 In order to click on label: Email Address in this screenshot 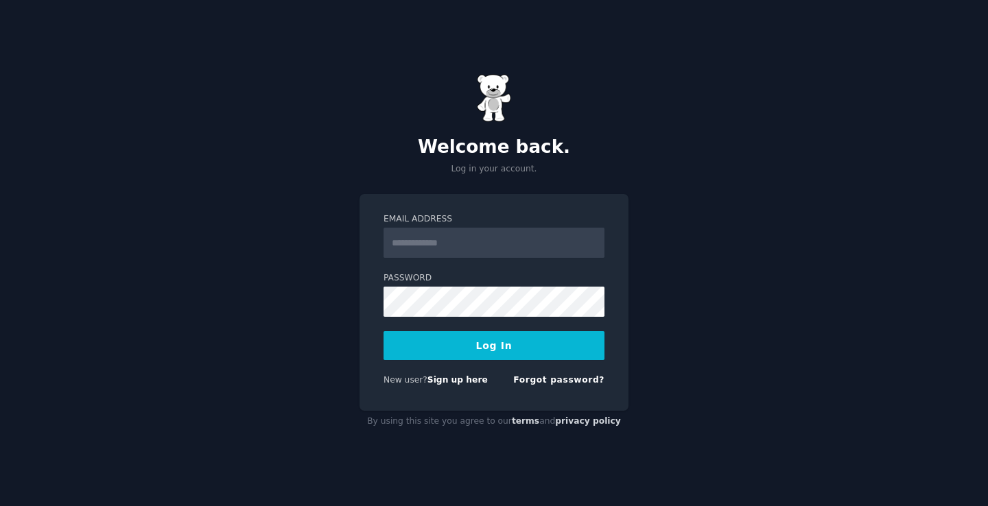, I will do `click(494, 219)`.